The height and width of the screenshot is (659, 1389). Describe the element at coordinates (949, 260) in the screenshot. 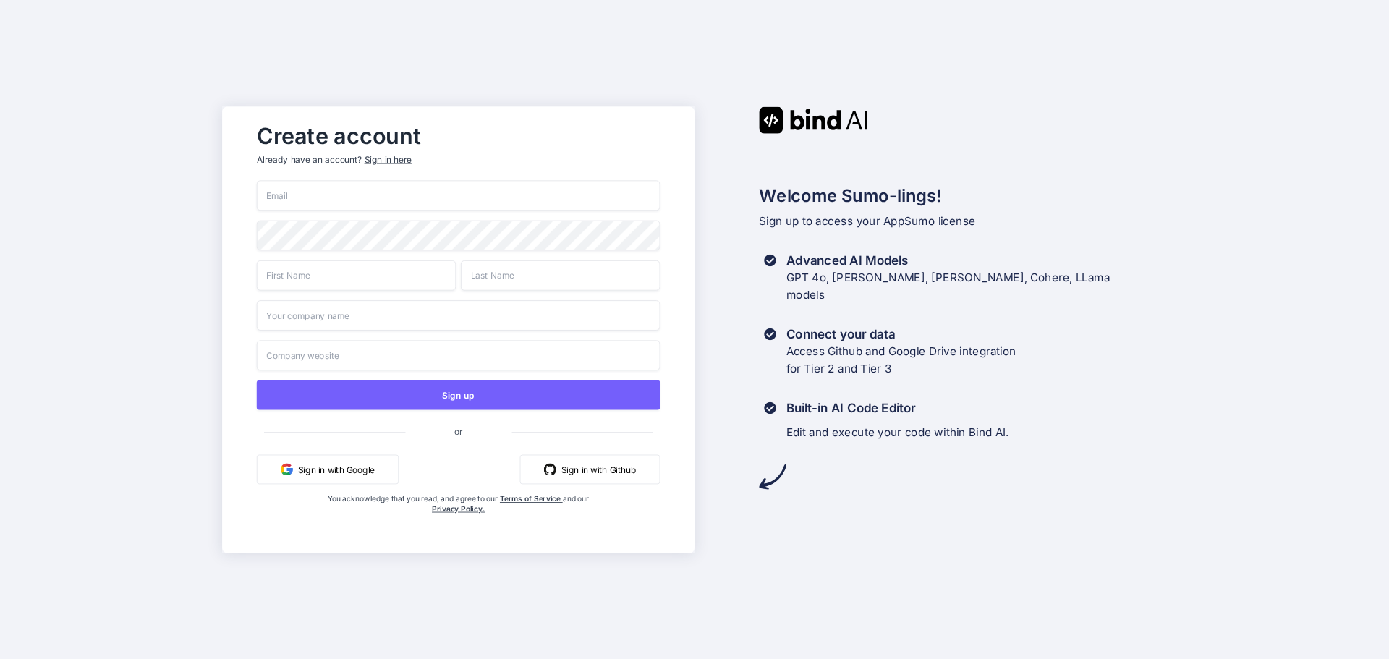

I see `h3: Advanced AI Models` at that location.